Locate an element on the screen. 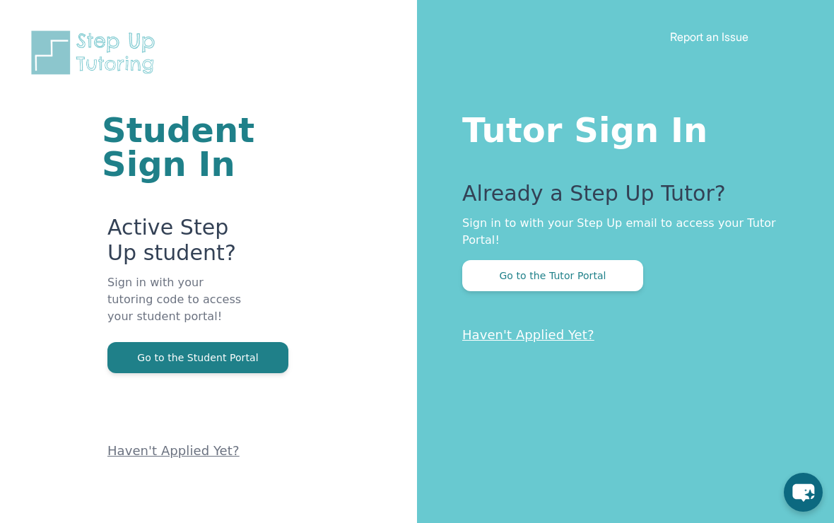 The height and width of the screenshot is (523, 834). a: Go to the Tutor Portal is located at coordinates (553, 275).